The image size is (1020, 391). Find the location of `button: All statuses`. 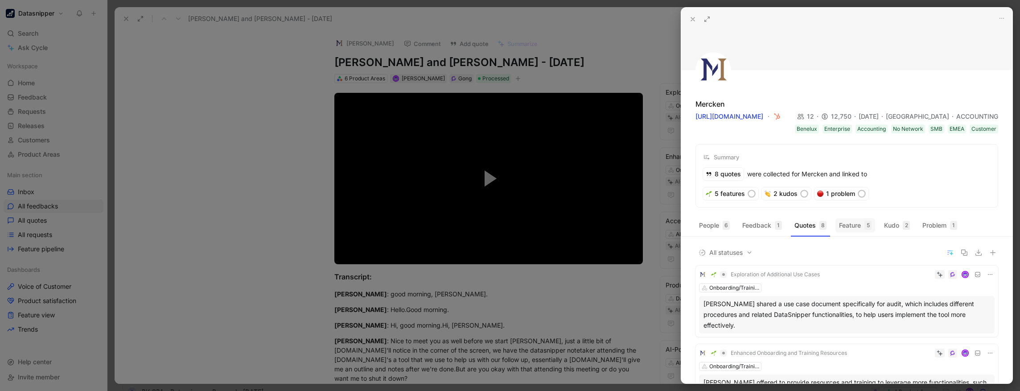

button: All statuses is located at coordinates (726, 252).